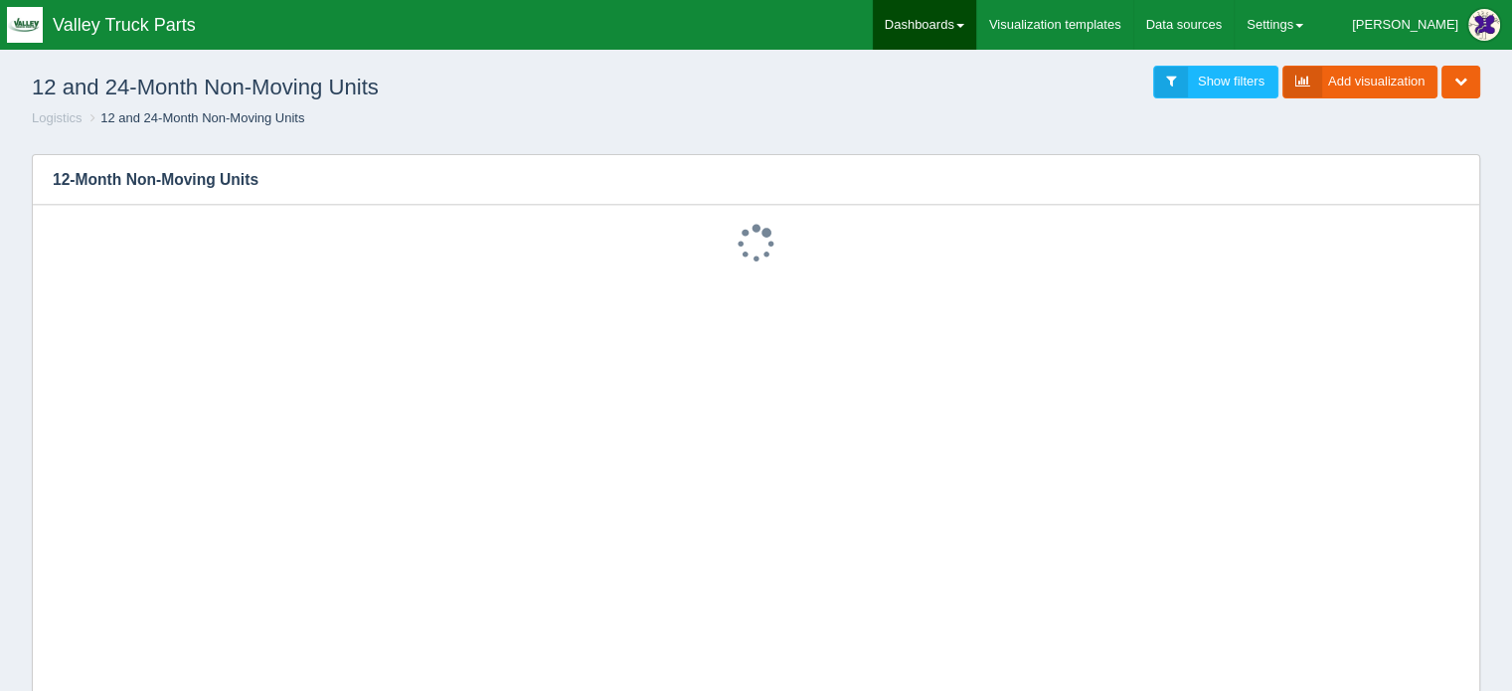 Image resolution: width=1512 pixels, height=691 pixels. Describe the element at coordinates (740, 180) in the screenshot. I see `h3: 12-Month Non-Moving Units` at that location.